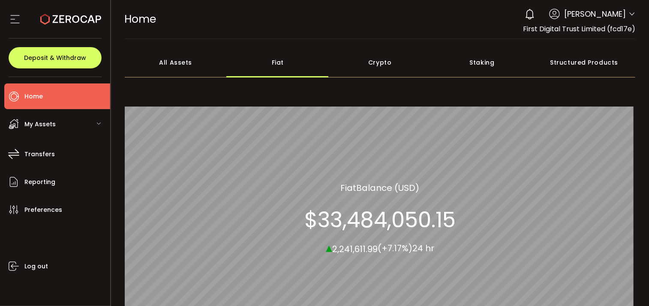 Image resolution: width=649 pixels, height=306 pixels. I want to click on div: Structured Products, so click(584, 63).